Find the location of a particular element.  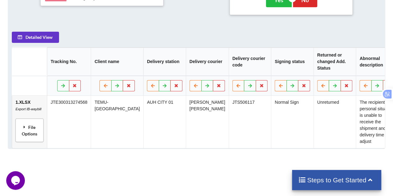

th: Delivery station is located at coordinates (164, 61).